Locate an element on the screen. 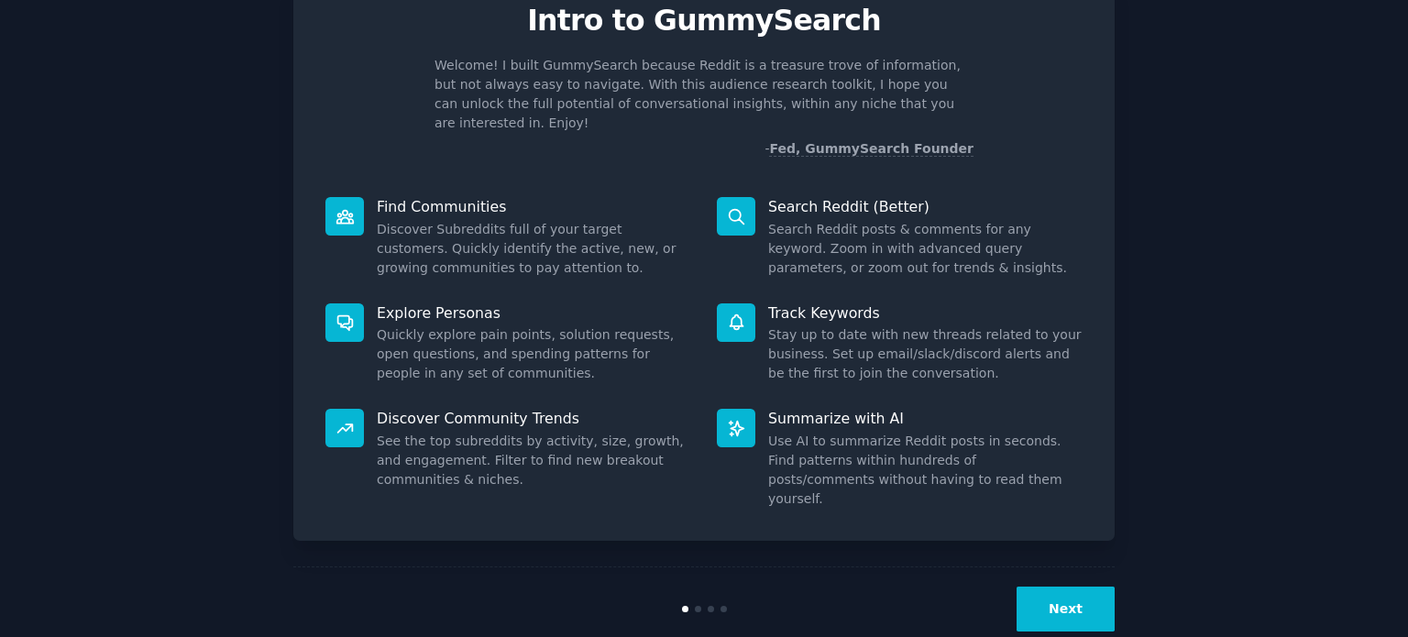  dd: Use AI to summarize Reddit posts in seconds. Find patterns within hundreds of posts/comments with... is located at coordinates (925, 470).